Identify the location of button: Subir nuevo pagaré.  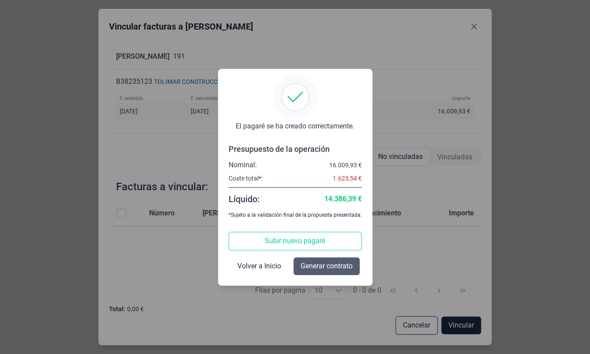
(295, 241).